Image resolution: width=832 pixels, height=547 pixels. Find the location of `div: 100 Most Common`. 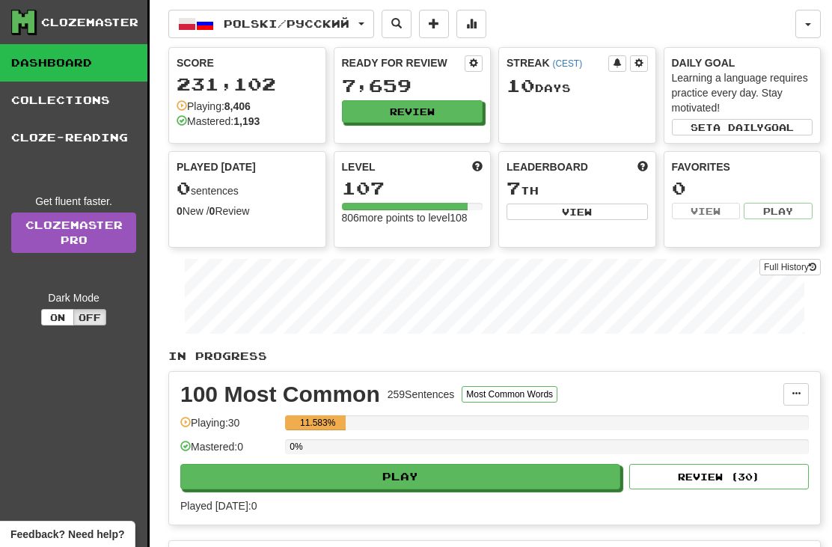

div: 100 Most Common is located at coordinates (280, 394).